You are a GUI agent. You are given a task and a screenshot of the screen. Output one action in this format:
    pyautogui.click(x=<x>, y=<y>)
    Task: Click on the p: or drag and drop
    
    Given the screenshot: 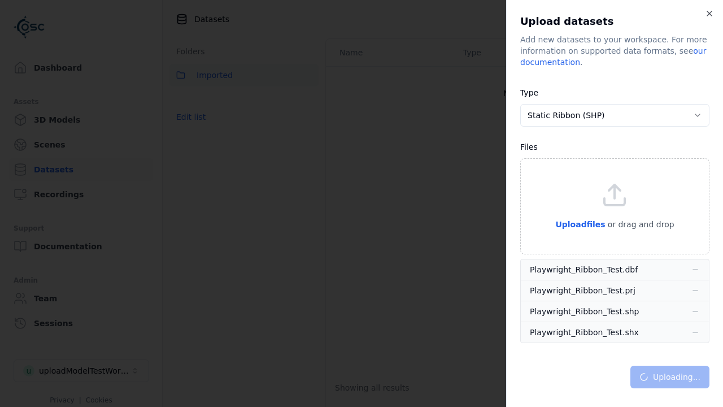 What is the action you would take?
    pyautogui.click(x=640, y=224)
    